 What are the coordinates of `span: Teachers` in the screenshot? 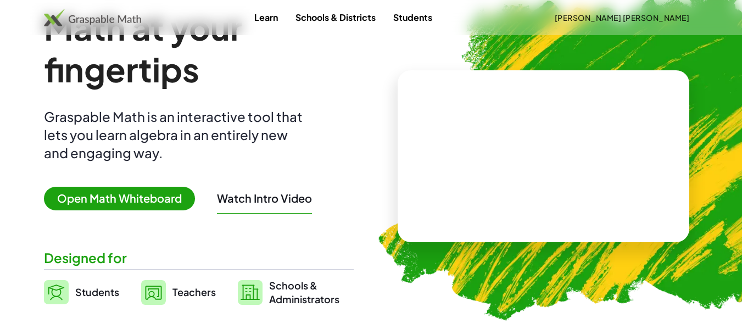 It's located at (194, 292).